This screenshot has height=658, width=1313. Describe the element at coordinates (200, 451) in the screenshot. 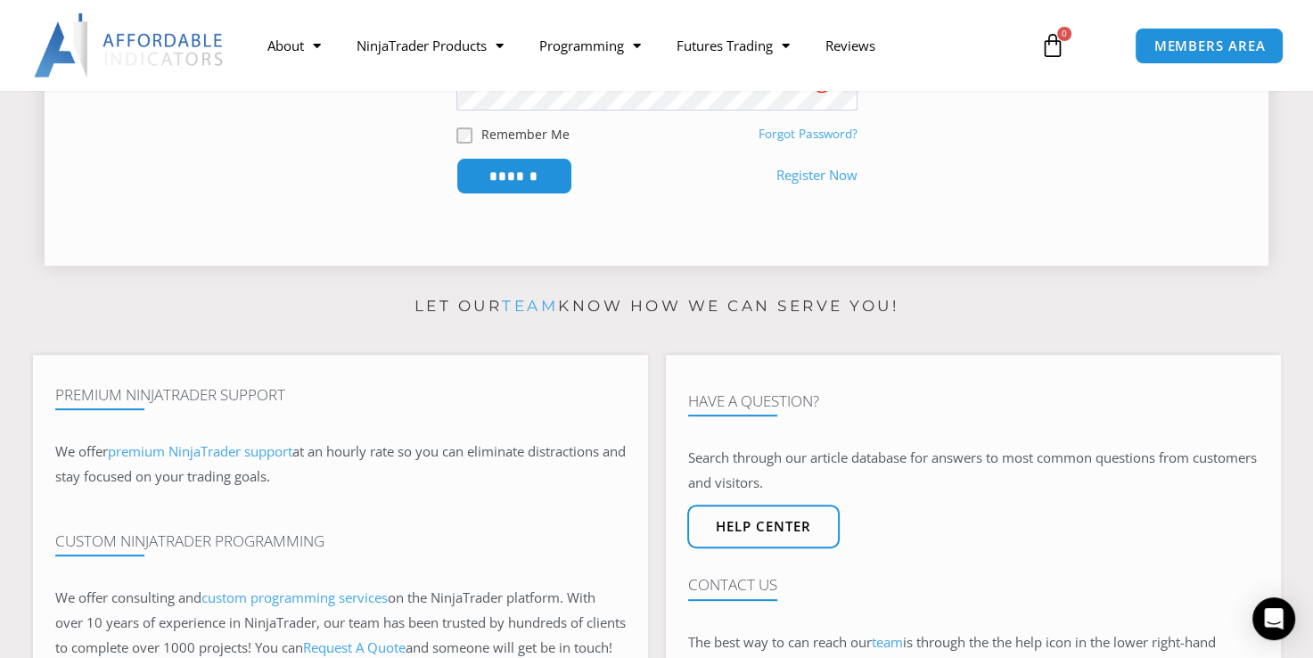

I see `span: premium NinjaTrader support` at that location.